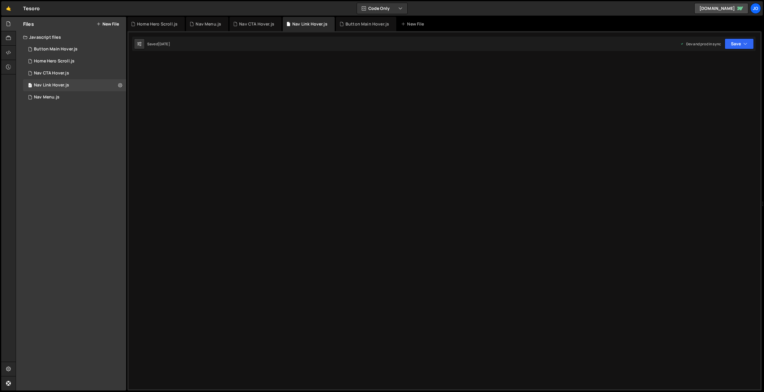  I want to click on a: Jo, so click(755, 8).